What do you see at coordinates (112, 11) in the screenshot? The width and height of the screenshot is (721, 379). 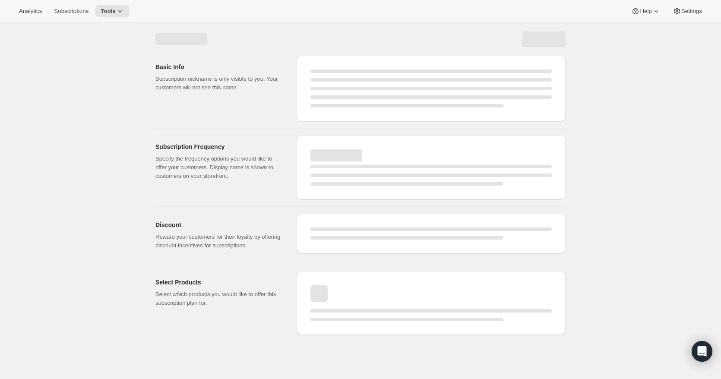 I see `button: Tools` at bounding box center [112, 11].